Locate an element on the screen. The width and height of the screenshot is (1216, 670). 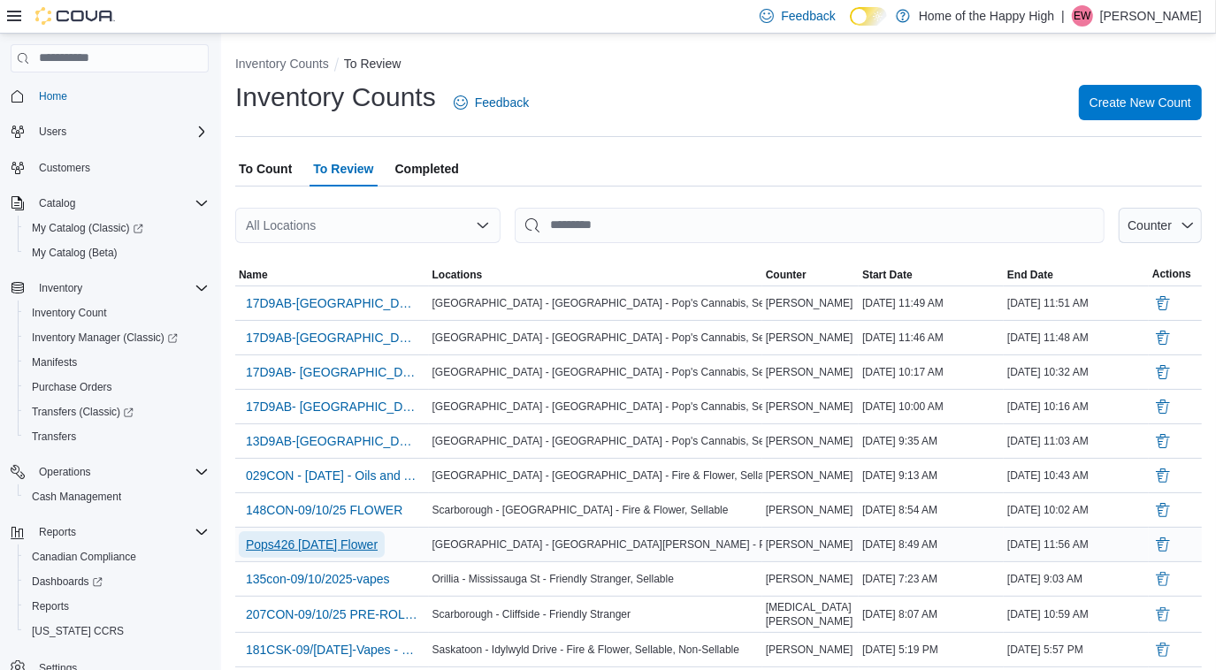
a: Home is located at coordinates (53, 96).